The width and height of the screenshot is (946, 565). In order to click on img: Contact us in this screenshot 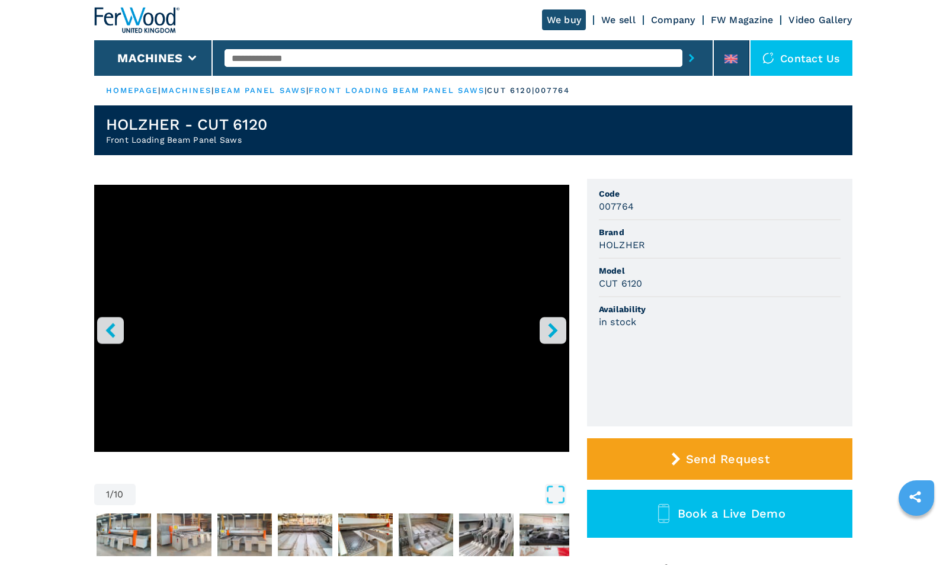, I will do `click(769, 58)`.